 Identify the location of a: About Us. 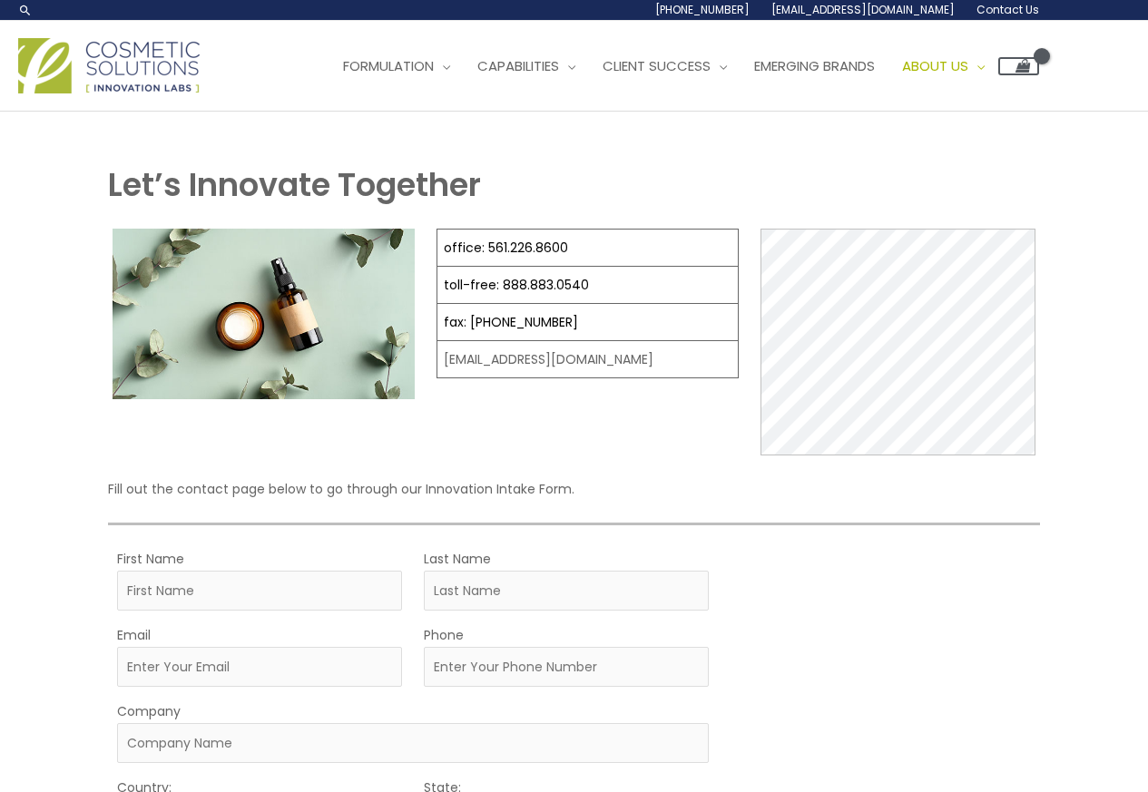
(943, 66).